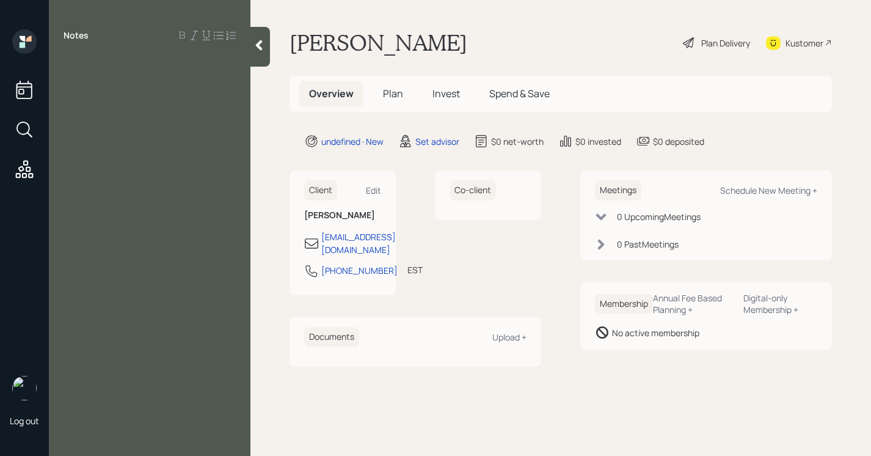 The width and height of the screenshot is (871, 456). What do you see at coordinates (76, 35) in the screenshot?
I see `label: Notes` at bounding box center [76, 35].